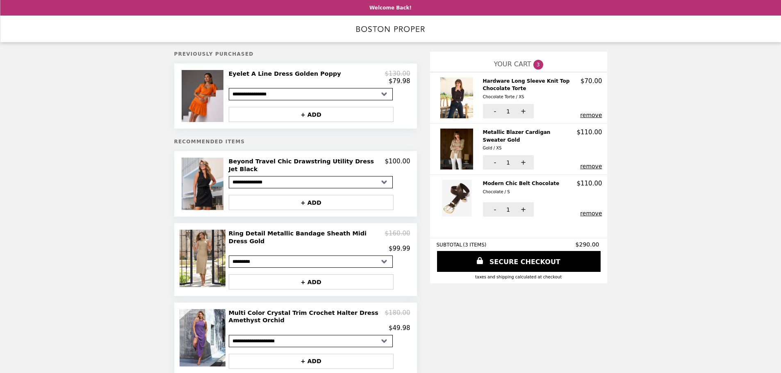 The width and height of the screenshot is (781, 373). Describe the element at coordinates (532, 89) in the screenshot. I see `h2: Hardware Long Sleeve Knit Top Chocolate Torte` at that location.